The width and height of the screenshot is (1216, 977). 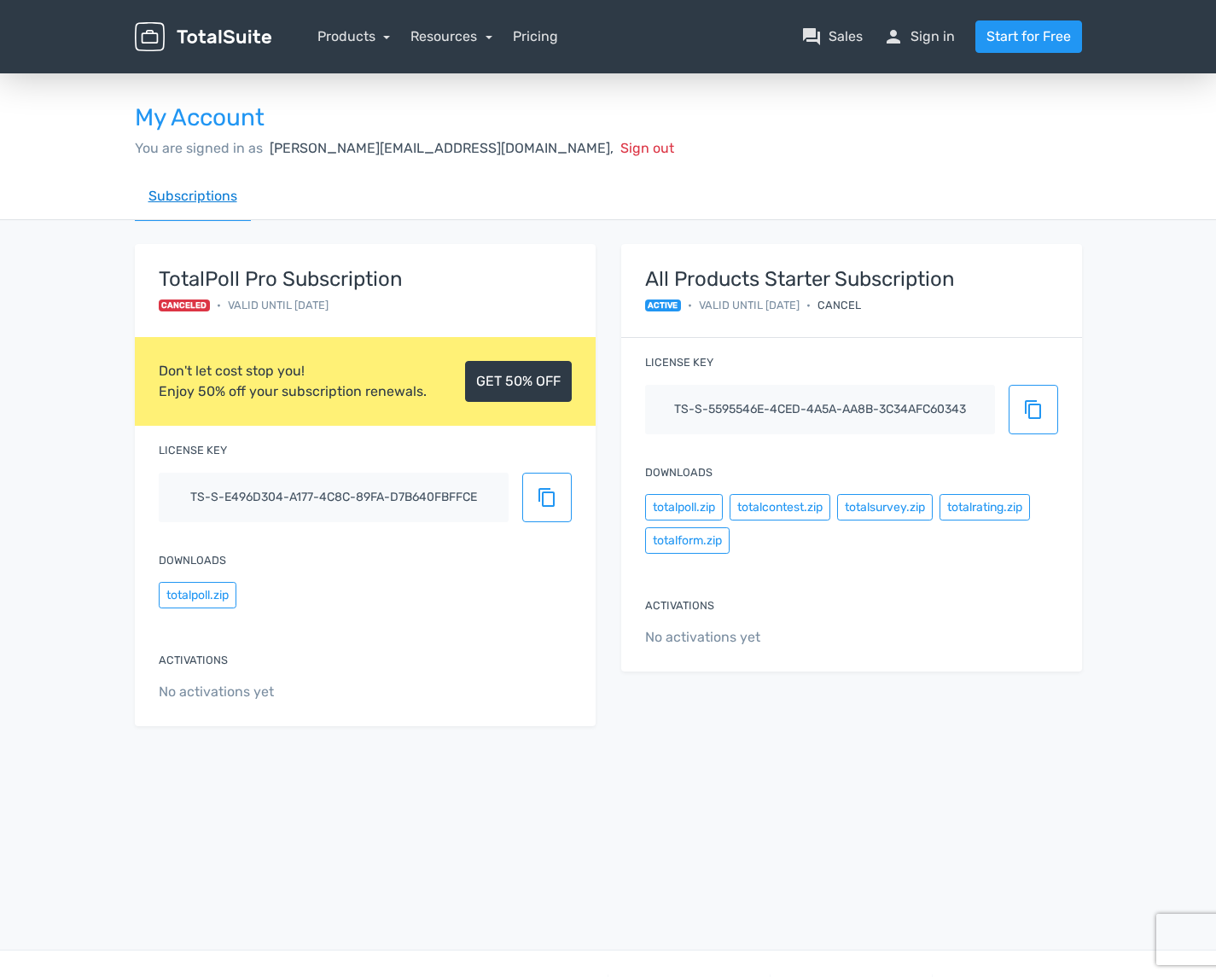 I want to click on strong: All Products Starter Subscription, so click(x=800, y=279).